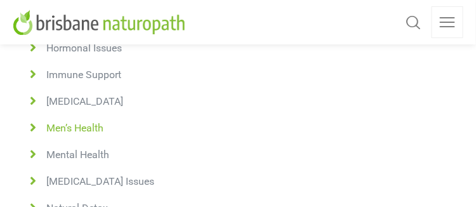 The image size is (476, 207). I want to click on a: Immune Support, so click(238, 75).